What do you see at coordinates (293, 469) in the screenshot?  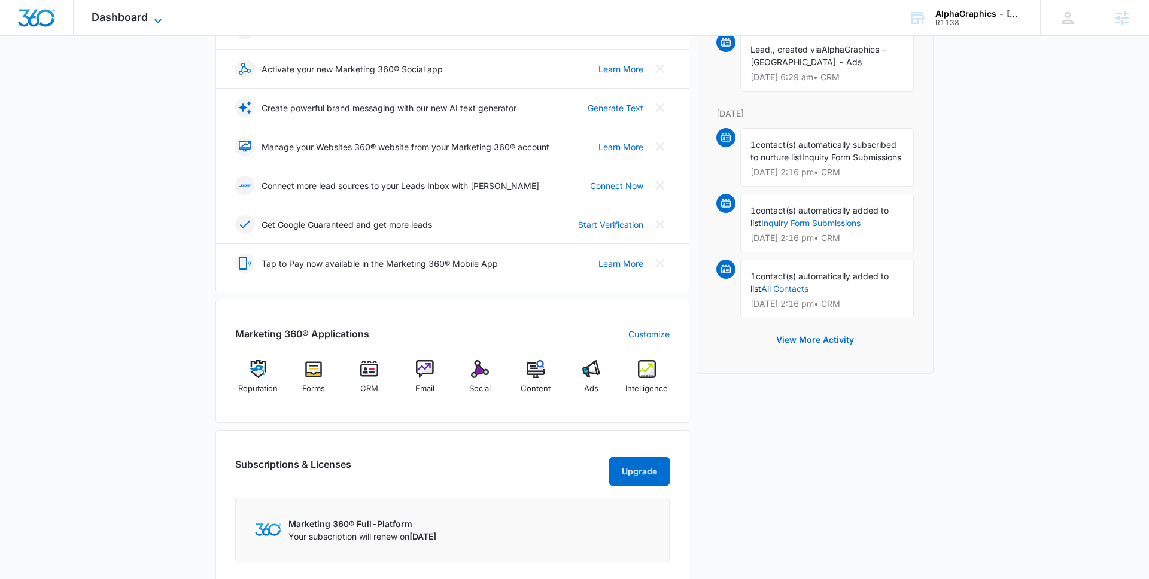 I see `h2: Subscriptions & Licenses` at bounding box center [293, 469].